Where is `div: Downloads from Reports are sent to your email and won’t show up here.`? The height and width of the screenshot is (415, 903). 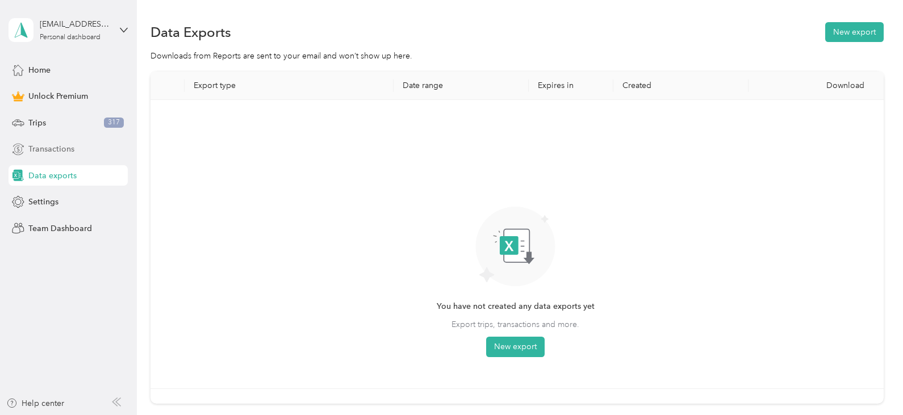 div: Downloads from Reports are sent to your email and won’t show up here. is located at coordinates (517, 56).